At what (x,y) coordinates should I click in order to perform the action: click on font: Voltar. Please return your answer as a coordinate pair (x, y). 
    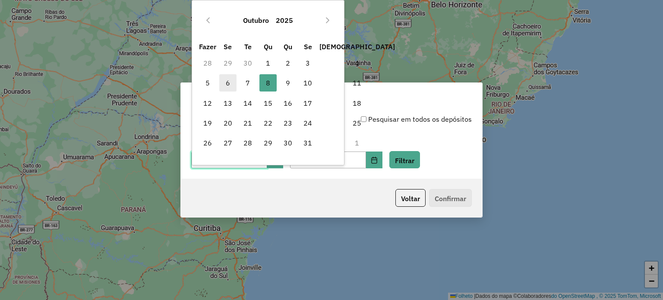
    Looking at the image, I should click on (411, 199).